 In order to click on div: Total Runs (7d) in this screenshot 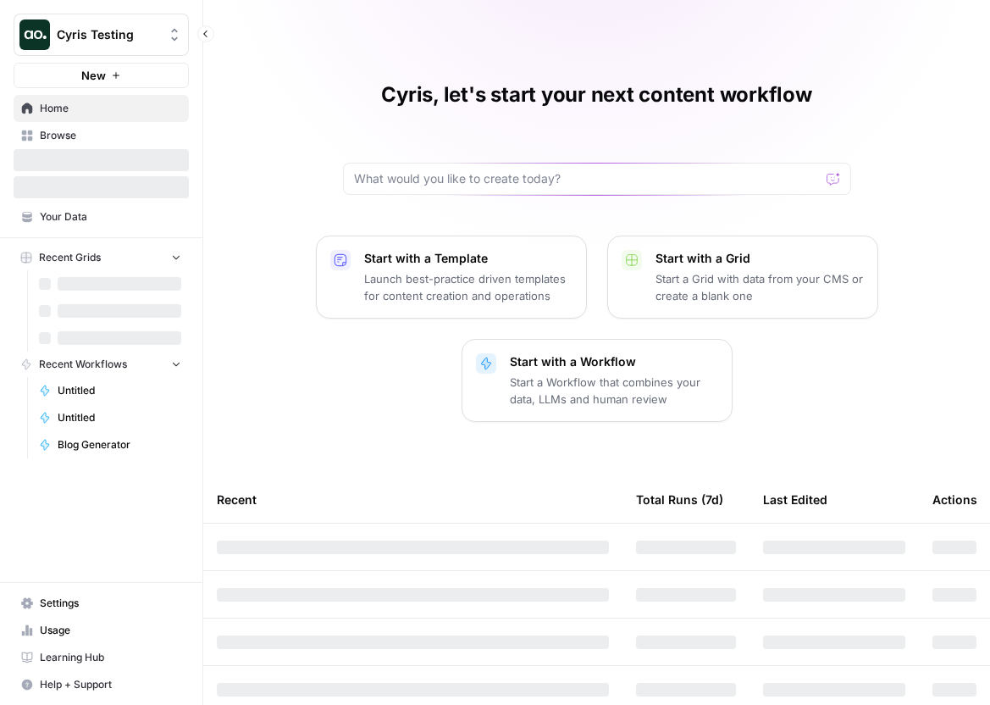, I will do `click(679, 499)`.